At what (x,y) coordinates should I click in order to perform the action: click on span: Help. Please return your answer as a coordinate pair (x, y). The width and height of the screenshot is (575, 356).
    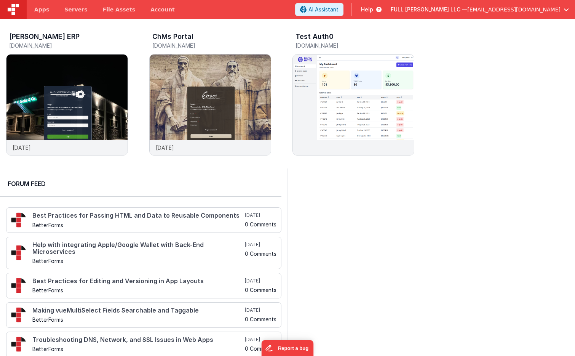
    Looking at the image, I should click on (367, 10).